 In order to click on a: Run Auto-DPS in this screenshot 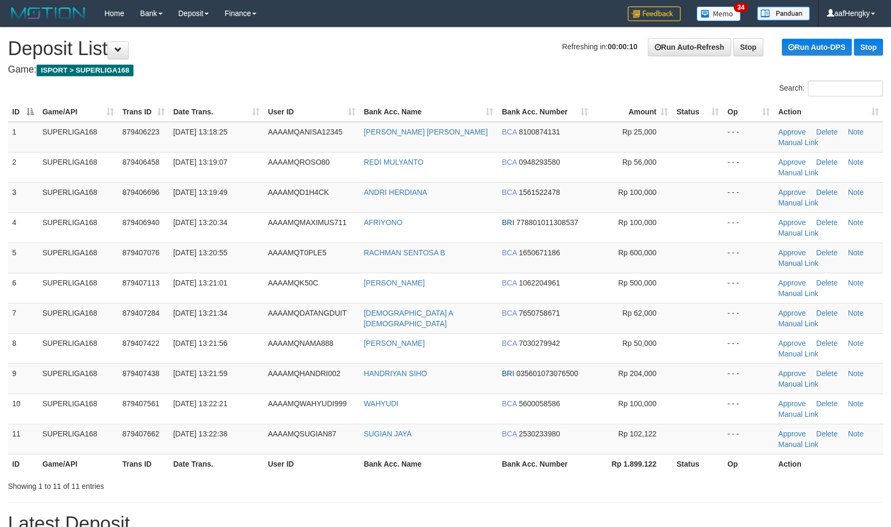, I will do `click(817, 47)`.